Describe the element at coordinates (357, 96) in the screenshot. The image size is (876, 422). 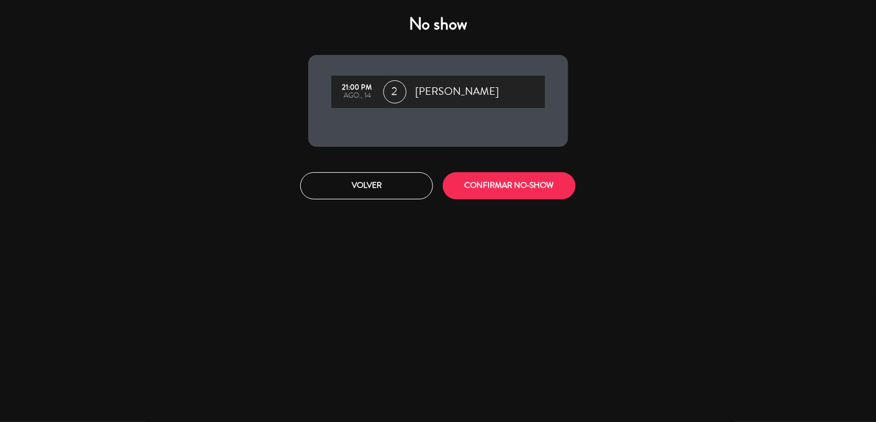
I see `div: ago., 14` at that location.